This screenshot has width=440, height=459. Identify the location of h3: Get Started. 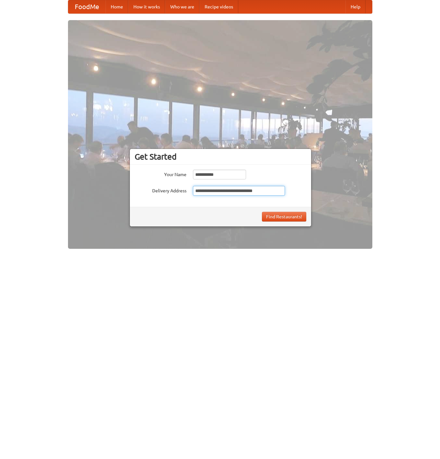
(221, 157).